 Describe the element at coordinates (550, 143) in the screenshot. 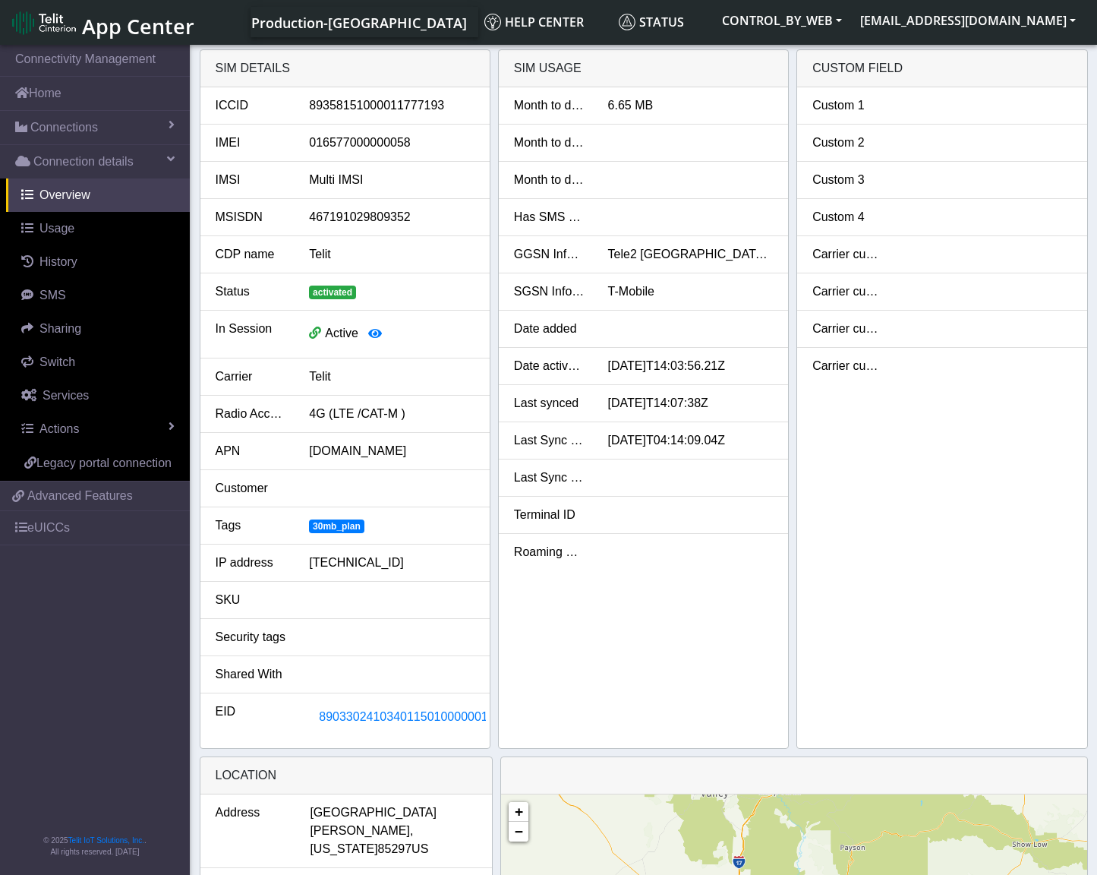

I see `div: Month to date SMS` at that location.